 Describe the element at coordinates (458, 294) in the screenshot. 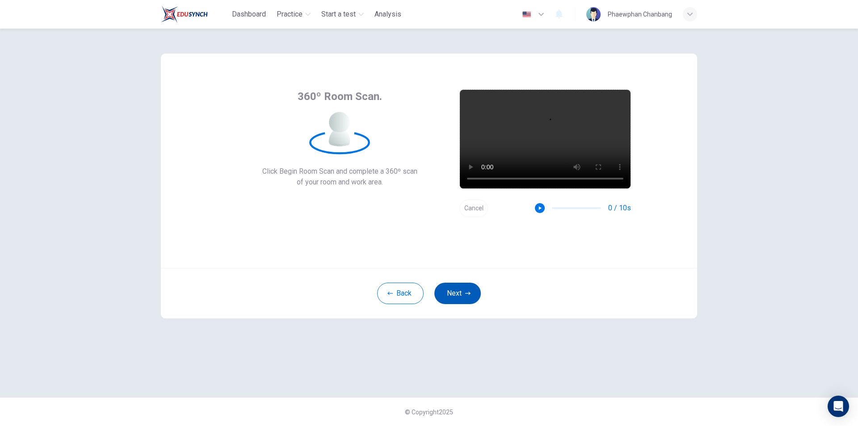

I see `button: Next` at that location.